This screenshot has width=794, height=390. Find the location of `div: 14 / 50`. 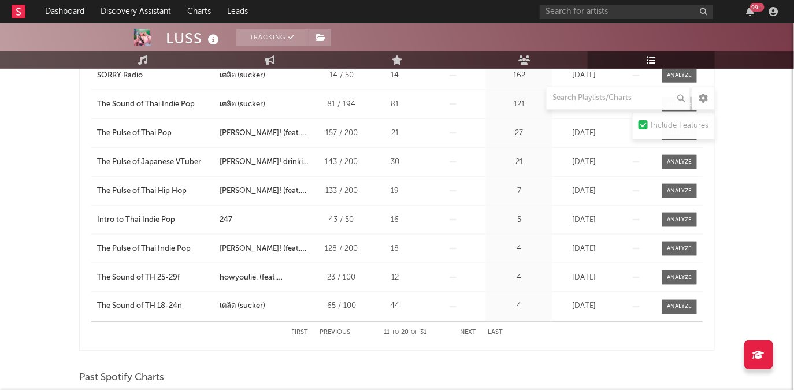

div: 14 / 50 is located at coordinates (342, 76).